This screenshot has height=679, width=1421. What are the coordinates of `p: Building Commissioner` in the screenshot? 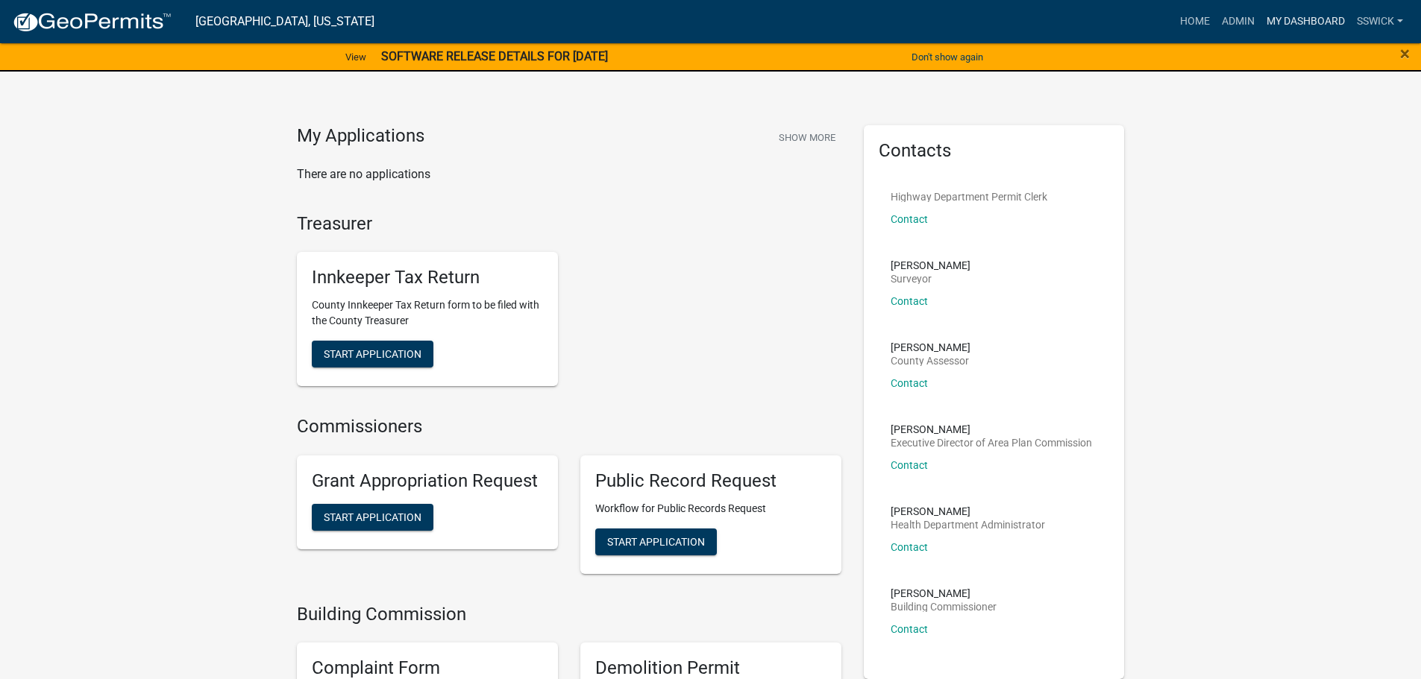 It's located at (944, 607).